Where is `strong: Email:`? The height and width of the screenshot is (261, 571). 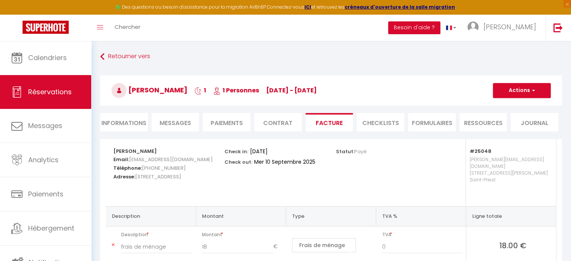
strong: Email: is located at coordinates (121, 159).